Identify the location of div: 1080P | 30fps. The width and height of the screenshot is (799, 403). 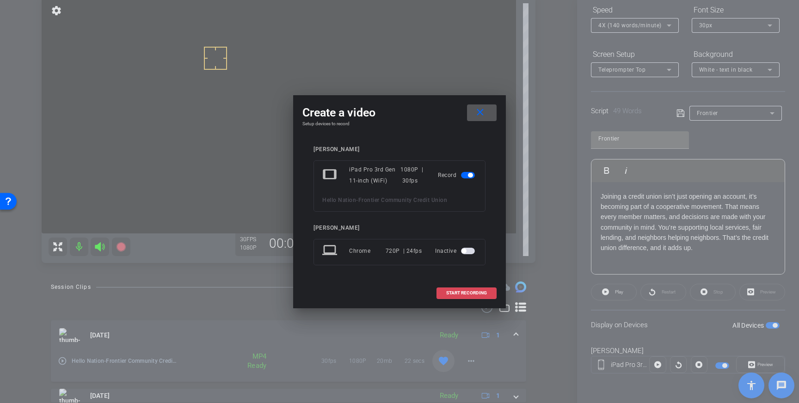
(413, 175).